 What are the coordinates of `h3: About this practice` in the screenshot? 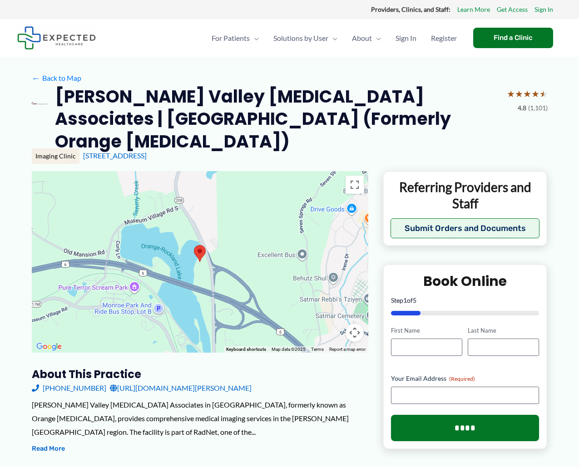 It's located at (200, 374).